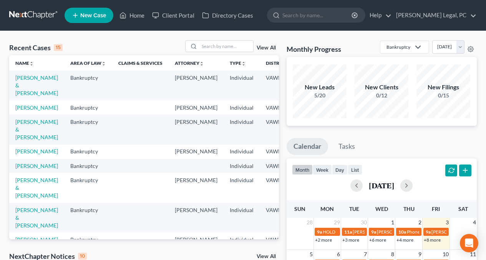  What do you see at coordinates (447, 223) in the screenshot?
I see `span: 3` at bounding box center [447, 223].